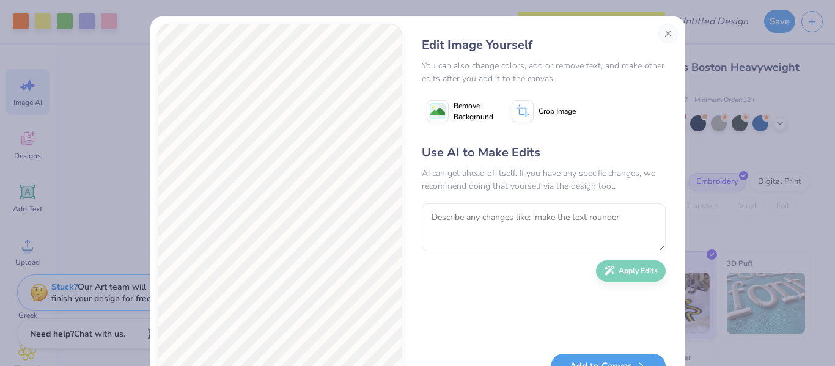 This screenshot has height=366, width=835. What do you see at coordinates (545, 111) in the screenshot?
I see `button: Crop Image` at bounding box center [545, 111].